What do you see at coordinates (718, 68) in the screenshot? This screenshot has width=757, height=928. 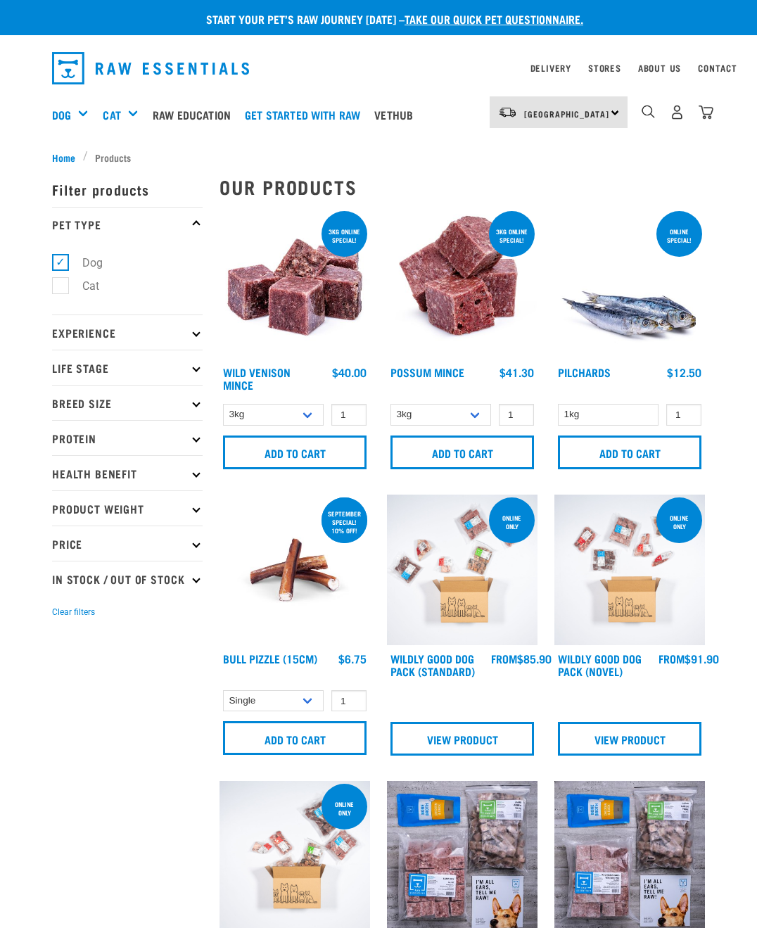 I see `a: Contact` at bounding box center [718, 68].